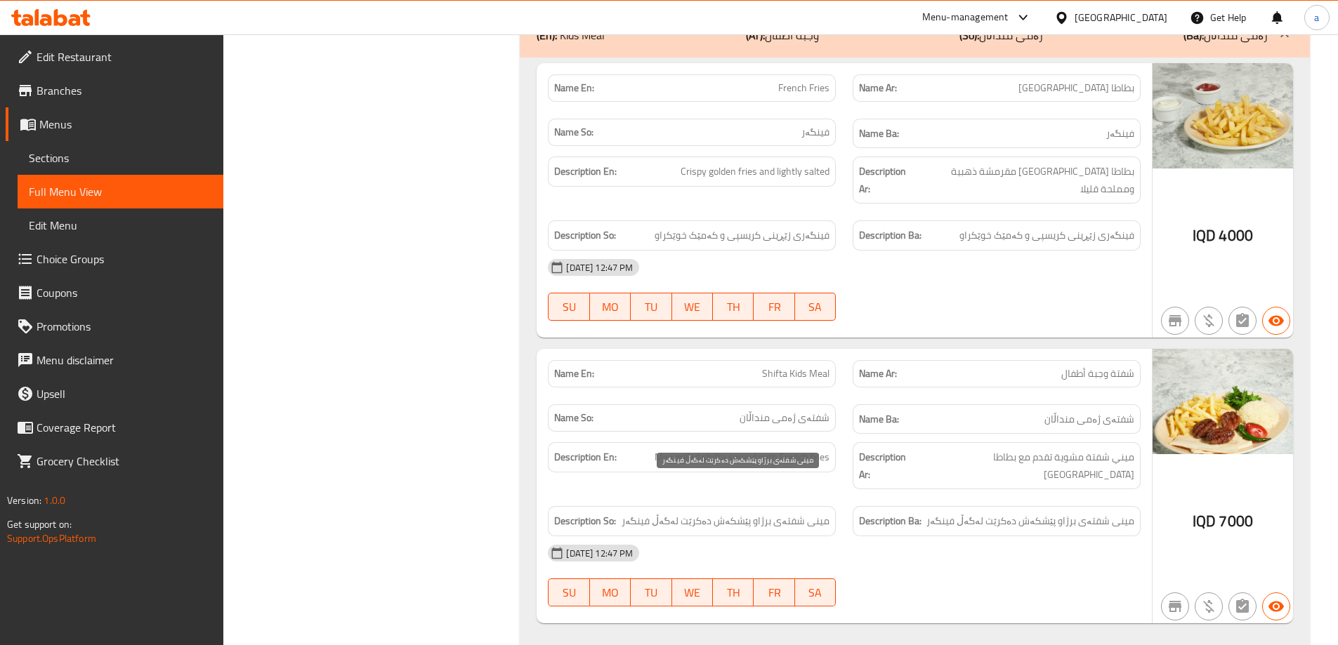 The width and height of the screenshot is (1338, 645). I want to click on span: Edit Menu, so click(120, 225).